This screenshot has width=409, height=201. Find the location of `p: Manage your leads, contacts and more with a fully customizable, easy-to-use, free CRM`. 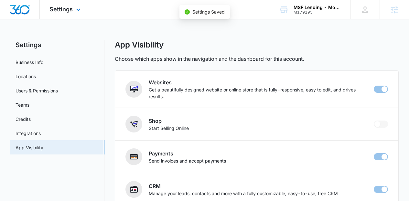

p: Manage your leads, contacts and more with a fully customizable, easy-to-use, free CRM is located at coordinates (243, 193).